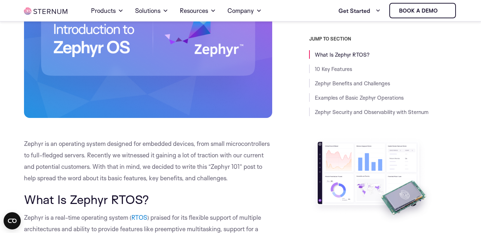  Describe the element at coordinates (333, 69) in the screenshot. I see `a: 10 Key Features` at that location.